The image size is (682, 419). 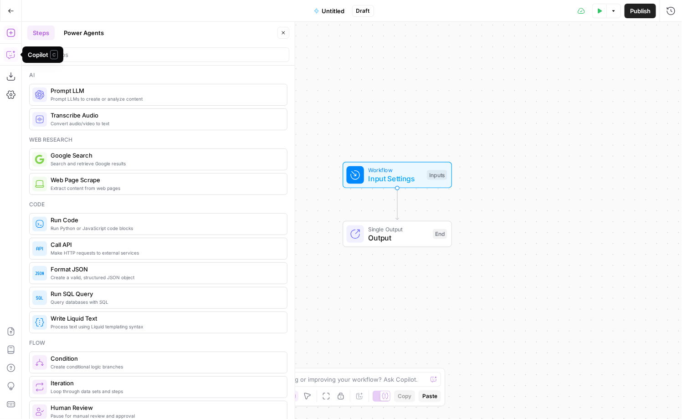 What do you see at coordinates (165, 228) in the screenshot?
I see `span: Run Python or JavaScript code blocks` at bounding box center [165, 228].